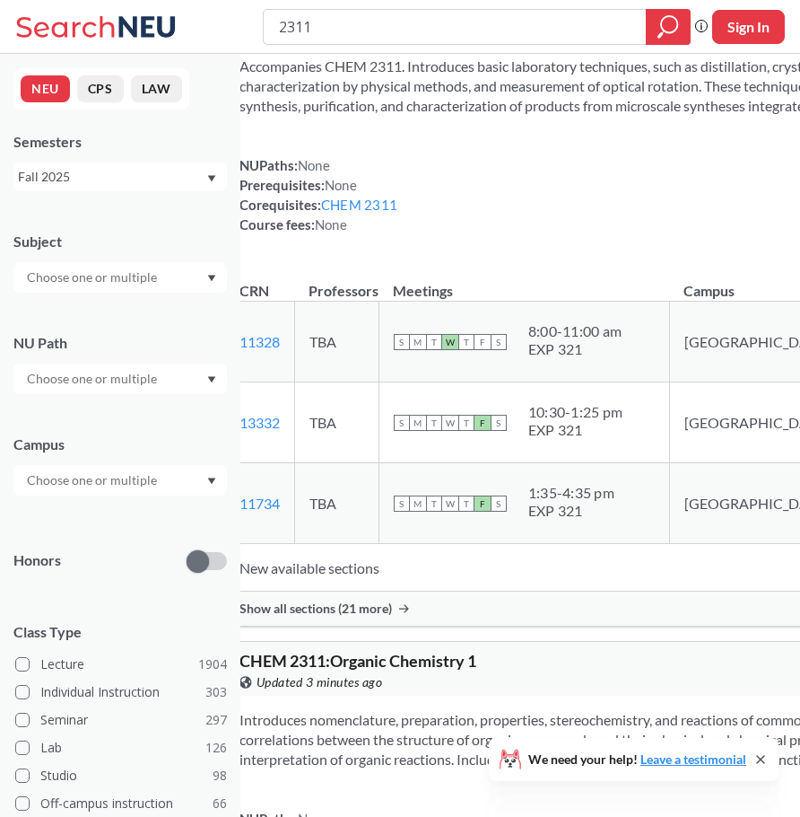 Image resolution: width=800 pixels, height=817 pixels. Describe the element at coordinates (572, 493) in the screenshot. I see `div: 1:35 - 4:35 pm` at that location.